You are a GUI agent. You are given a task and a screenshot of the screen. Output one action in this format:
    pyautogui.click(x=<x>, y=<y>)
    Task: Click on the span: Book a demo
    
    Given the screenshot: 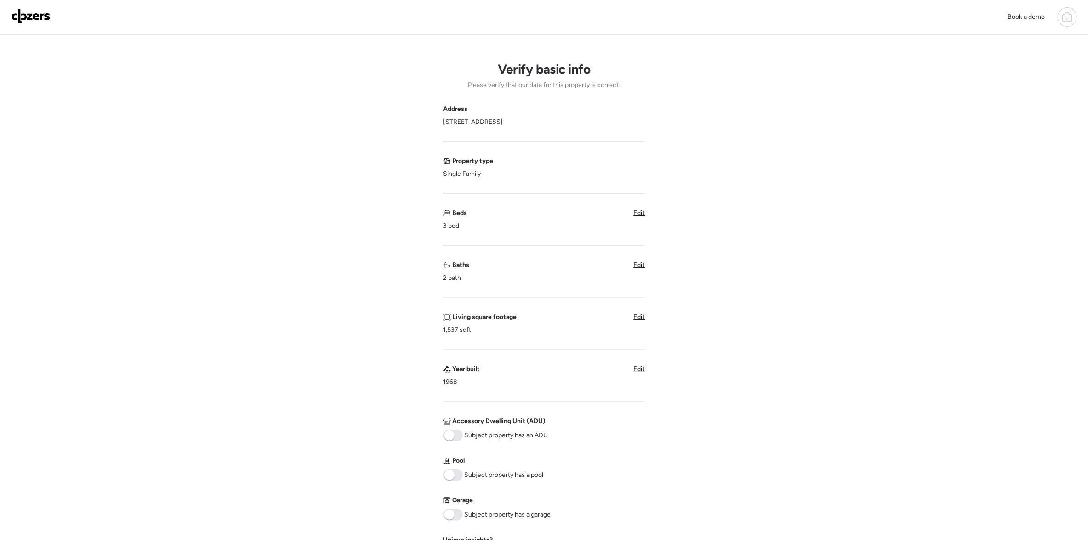 What is the action you would take?
    pyautogui.click(x=1026, y=17)
    